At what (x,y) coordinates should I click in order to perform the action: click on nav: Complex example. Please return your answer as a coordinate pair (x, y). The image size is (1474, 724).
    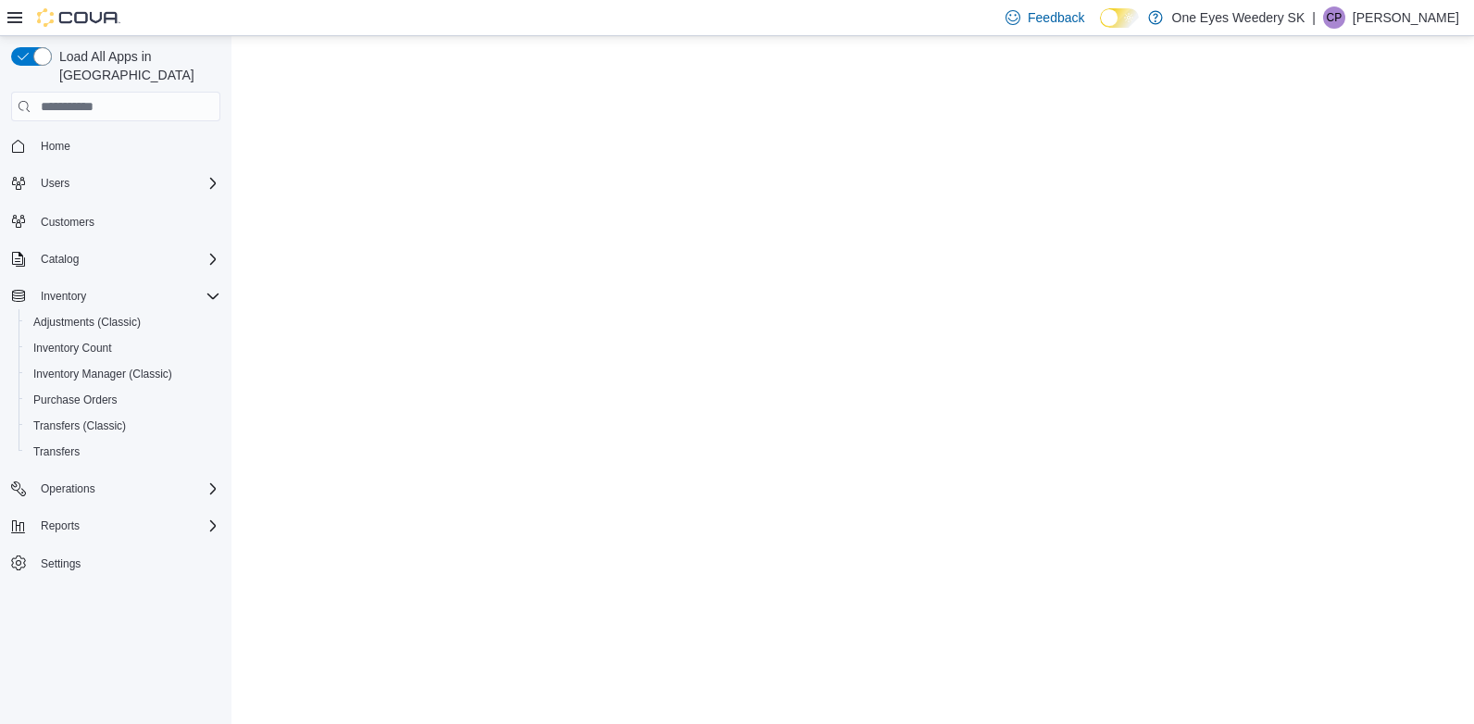
    Looking at the image, I should click on (116, 375).